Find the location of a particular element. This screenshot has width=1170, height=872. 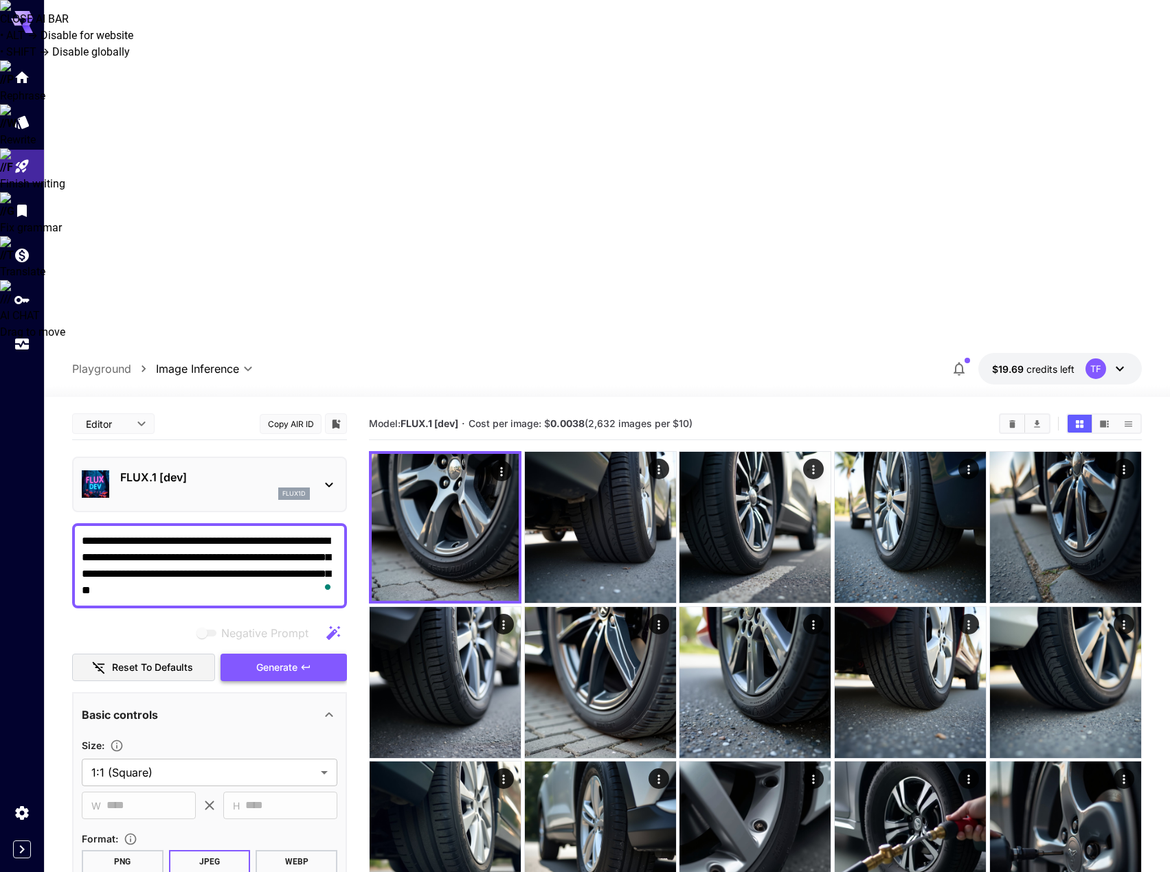

button: Generate is located at coordinates (284, 668).